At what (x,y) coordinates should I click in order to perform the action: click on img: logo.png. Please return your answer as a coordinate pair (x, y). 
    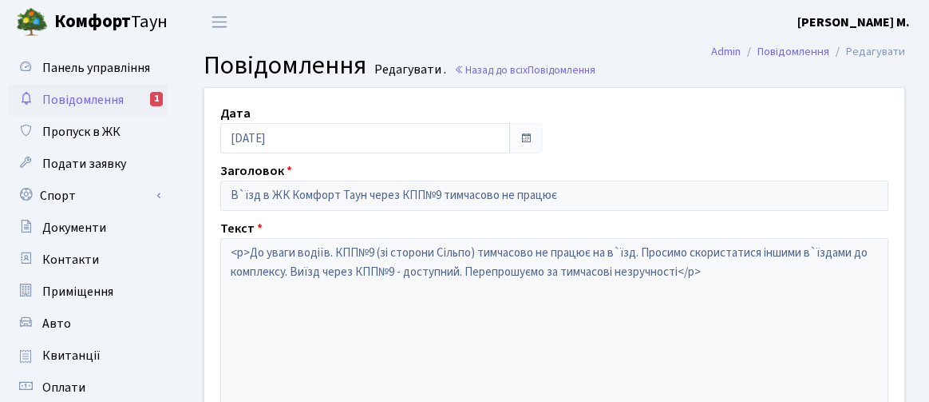
    Looking at the image, I should click on (32, 22).